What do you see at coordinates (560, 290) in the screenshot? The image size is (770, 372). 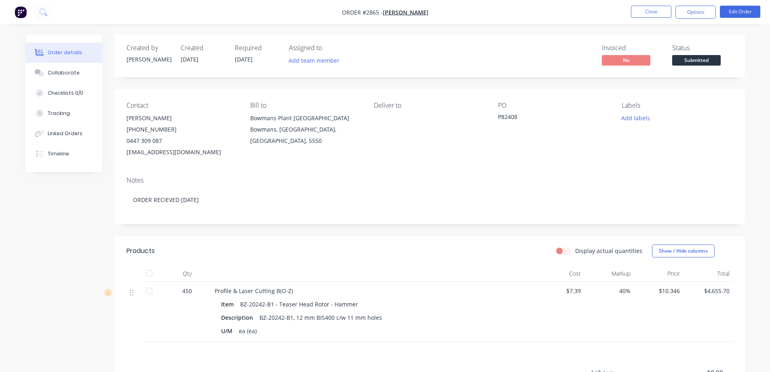 I see `span: $7.39` at bounding box center [560, 290].